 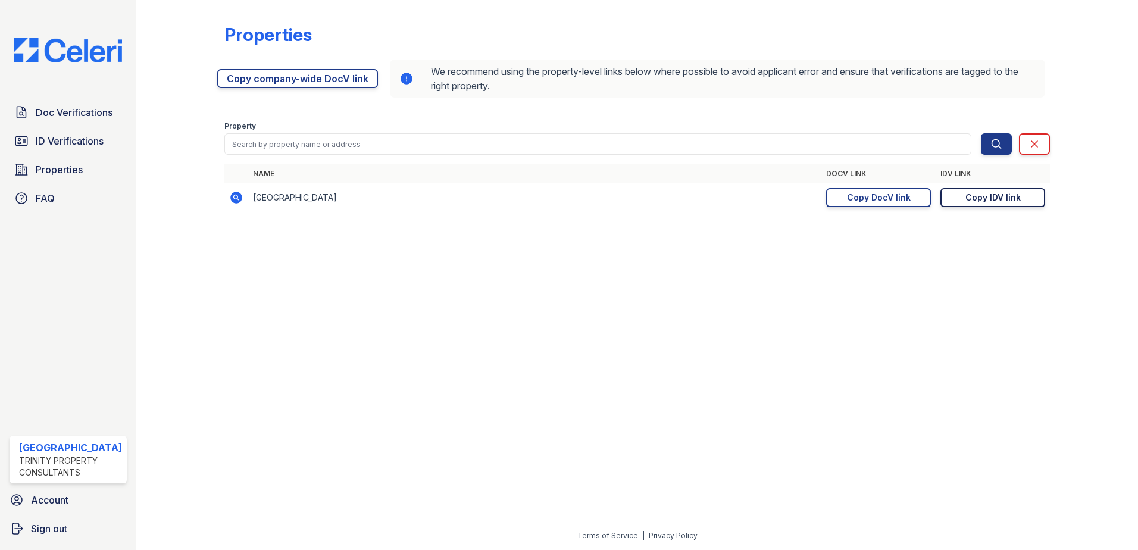 I want to click on a: Properties, so click(x=68, y=170).